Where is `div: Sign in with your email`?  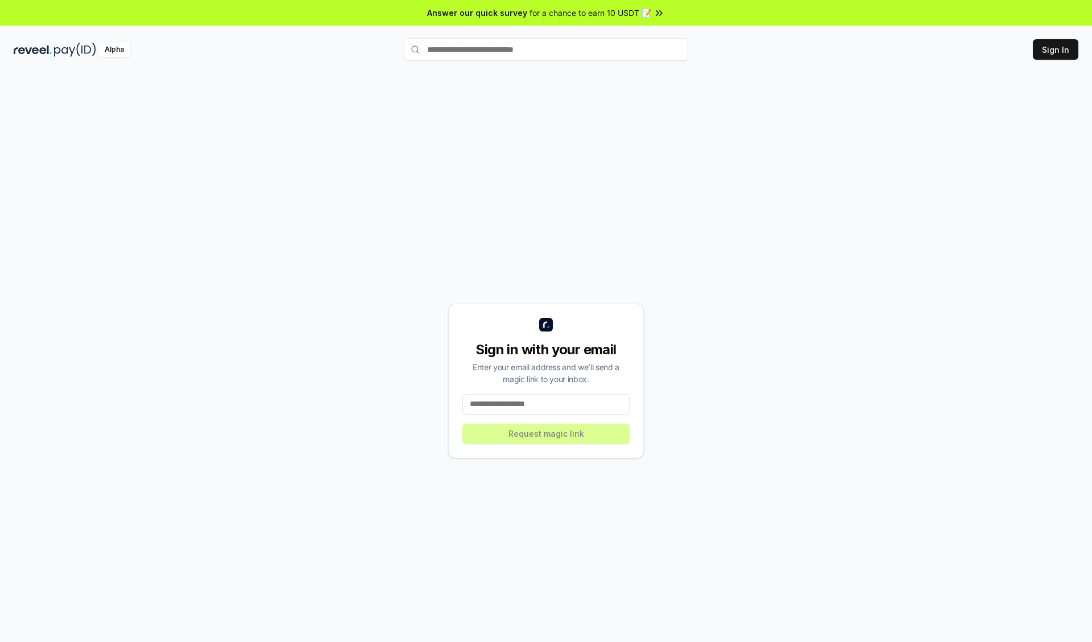 div: Sign in with your email is located at coordinates (546, 350).